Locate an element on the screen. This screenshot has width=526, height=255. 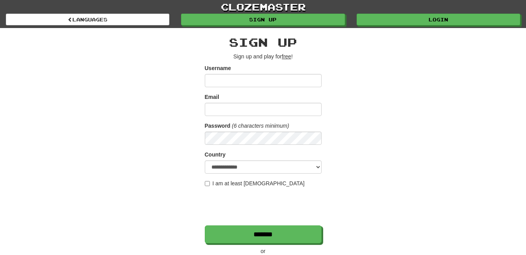
h2: Sign up is located at coordinates (263, 42).